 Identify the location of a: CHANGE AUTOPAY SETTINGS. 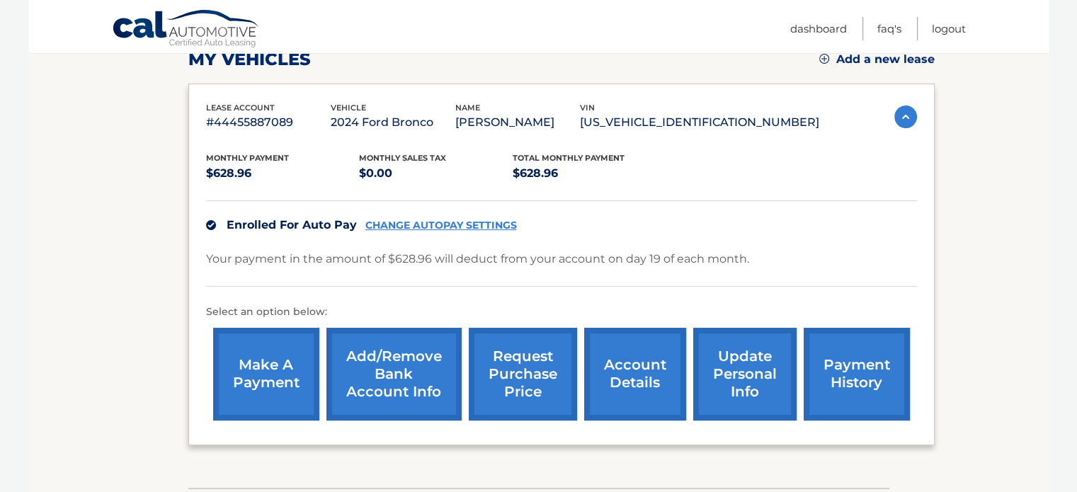
(441, 225).